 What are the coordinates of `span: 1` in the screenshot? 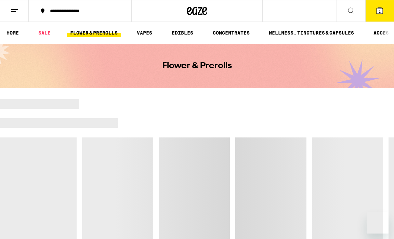 It's located at (380, 11).